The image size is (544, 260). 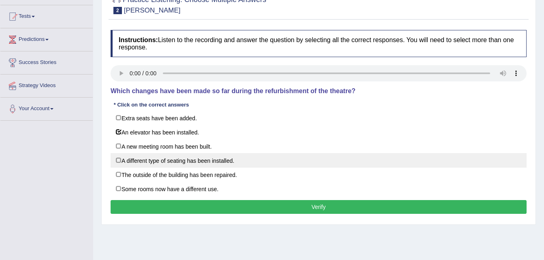 What do you see at coordinates (318, 91) in the screenshot?
I see `h4: Which changes have been made so far during the refurbishment of the theatre?` at bounding box center [318, 91].